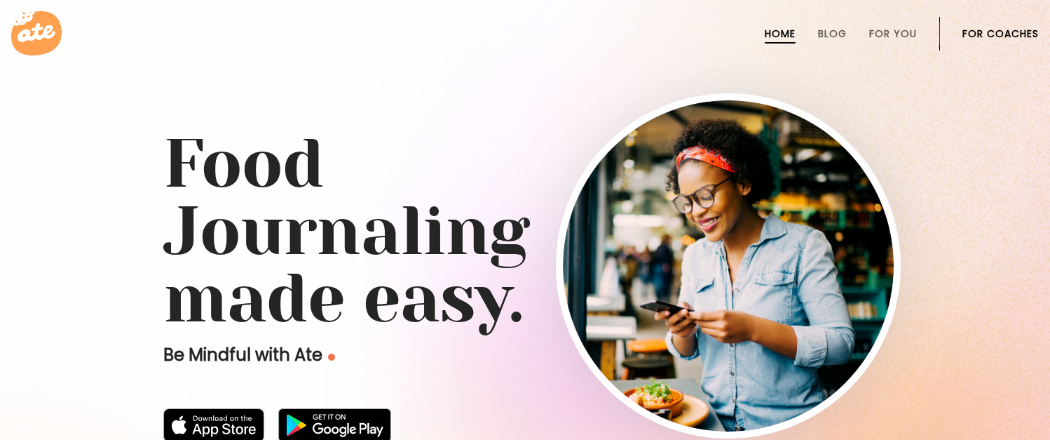 Image resolution: width=1050 pixels, height=440 pixels. I want to click on a: Blog, so click(832, 34).